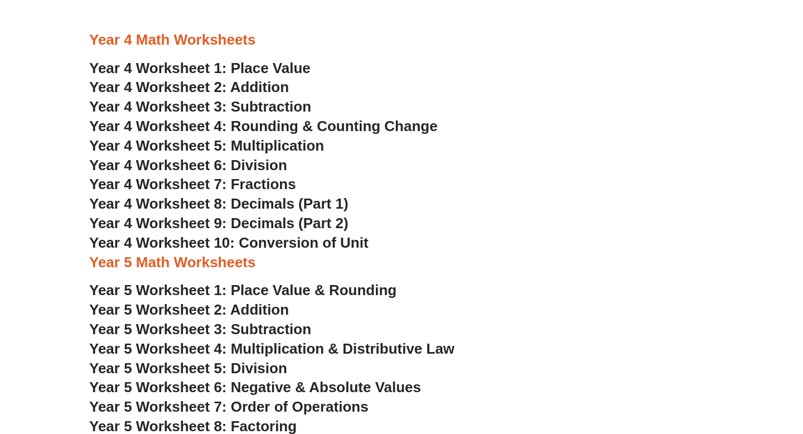  What do you see at coordinates (272, 349) in the screenshot?
I see `a: Year 5 Worksheet 4: Multiplication & Distributive Law` at bounding box center [272, 349].